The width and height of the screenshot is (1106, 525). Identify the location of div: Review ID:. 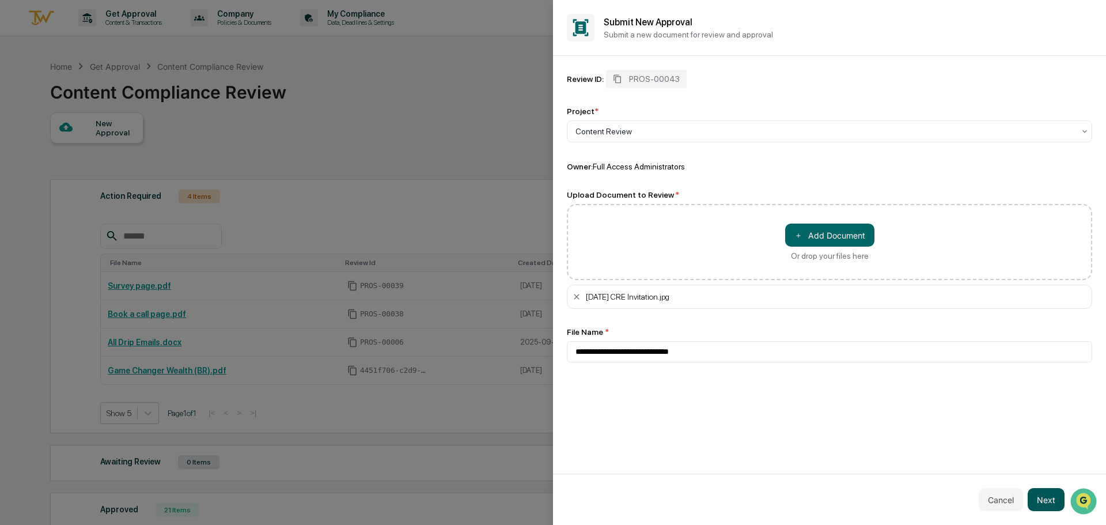
(585, 79).